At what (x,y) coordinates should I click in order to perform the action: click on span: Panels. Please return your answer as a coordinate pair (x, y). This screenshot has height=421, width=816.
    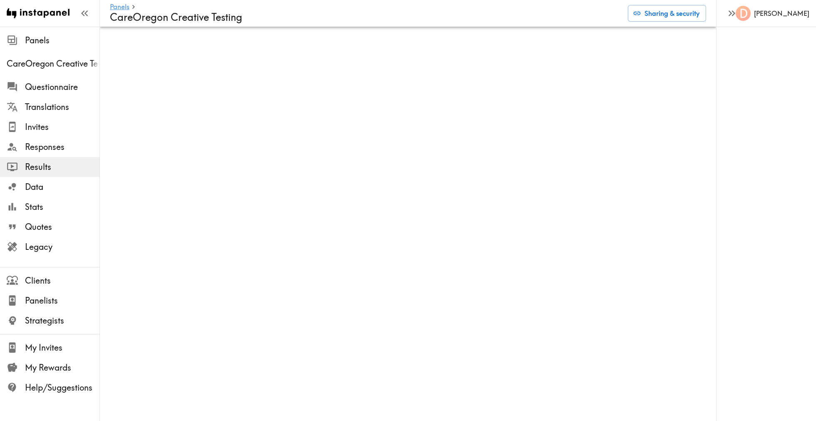
    Looking at the image, I should click on (62, 40).